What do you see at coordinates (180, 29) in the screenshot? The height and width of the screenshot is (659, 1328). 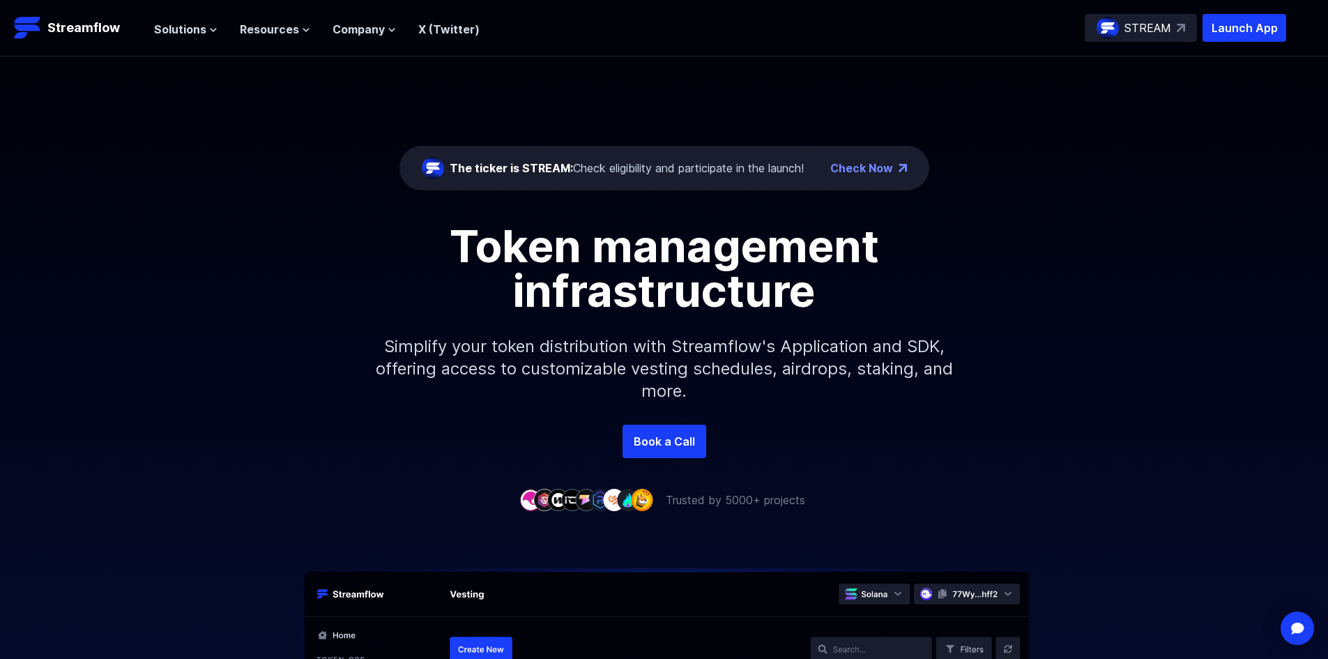 I see `span: Solutions` at bounding box center [180, 29].